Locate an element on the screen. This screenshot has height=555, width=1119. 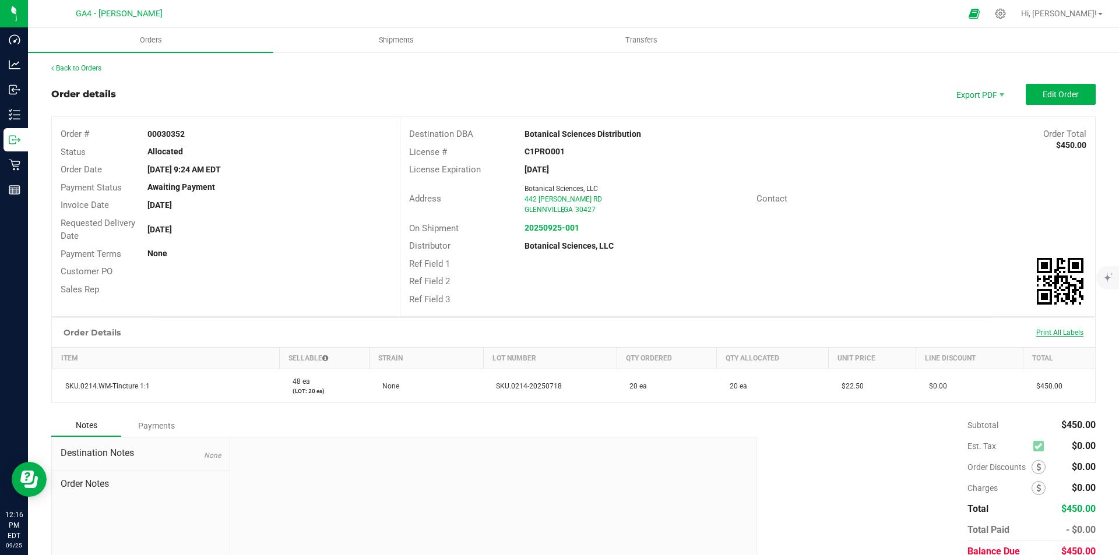
a: Back to Orders is located at coordinates (76, 68).